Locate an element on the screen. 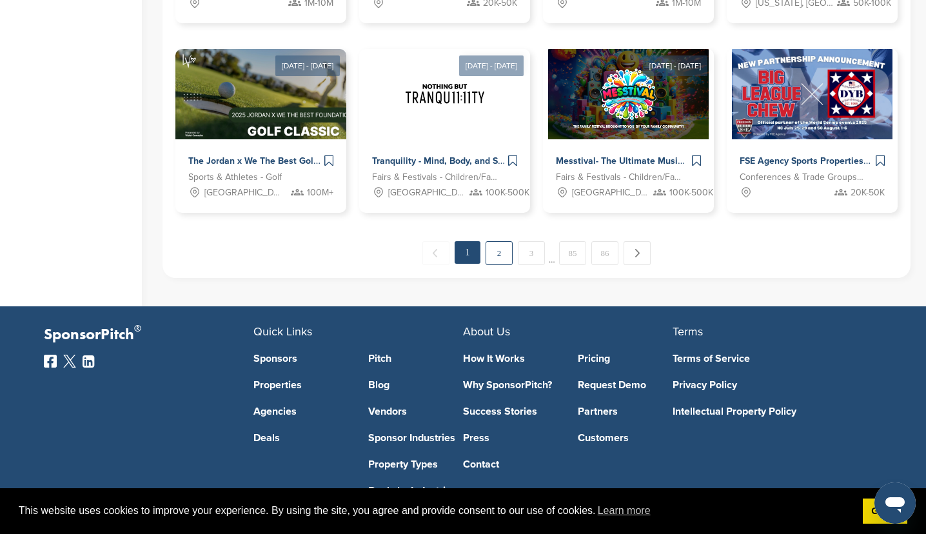 The image size is (926, 534). a: Blog is located at coordinates (416, 385).